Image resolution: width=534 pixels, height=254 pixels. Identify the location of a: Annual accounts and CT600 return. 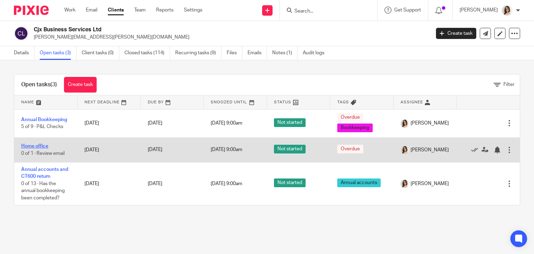
(44, 173).